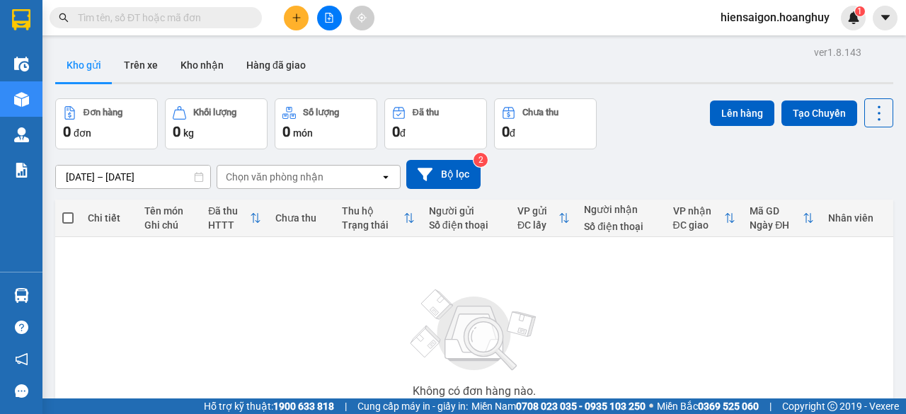 The height and width of the screenshot is (414, 906). Describe the element at coordinates (133, 177) in the screenshot. I see `input: Select a date range.` at that location.